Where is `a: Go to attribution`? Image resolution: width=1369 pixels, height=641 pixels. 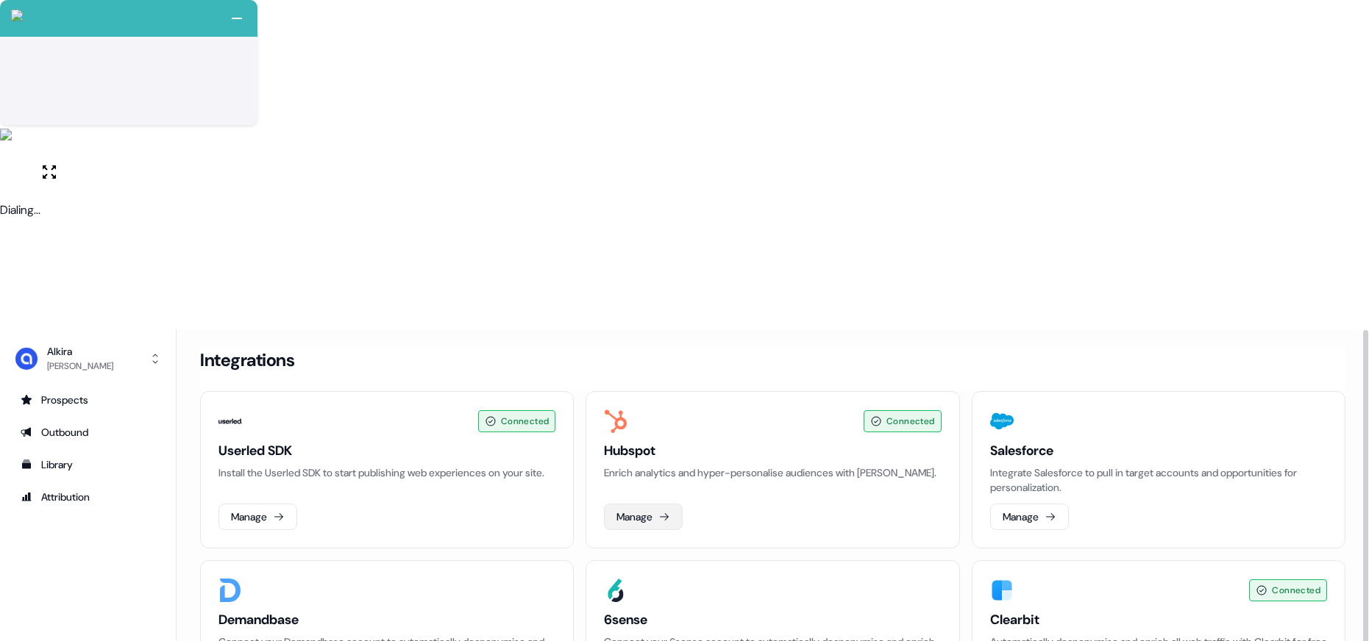
a: Go to attribution is located at coordinates (88, 497).